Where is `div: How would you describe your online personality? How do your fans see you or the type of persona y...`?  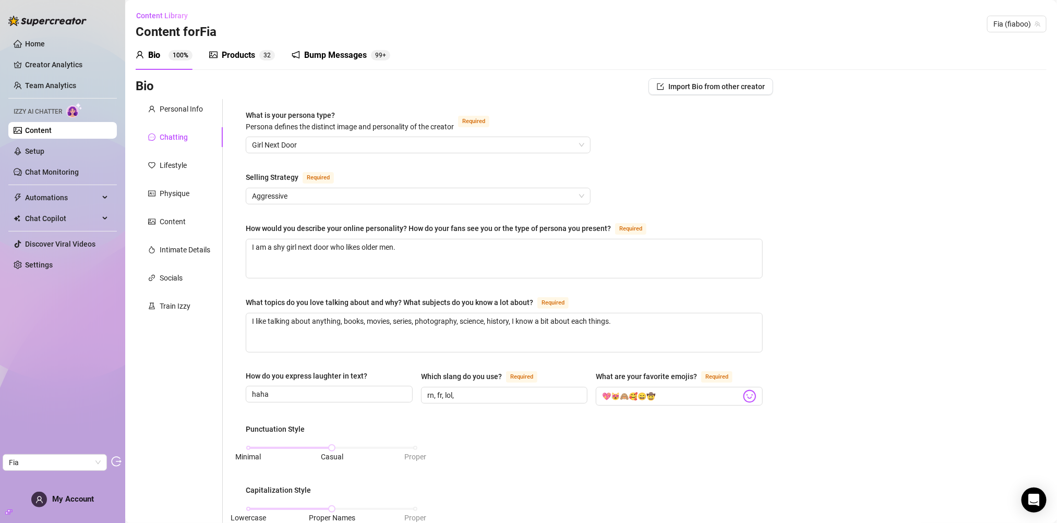
div: How would you describe your online personality? How do your fans see you or the type of persona y... is located at coordinates (428, 228).